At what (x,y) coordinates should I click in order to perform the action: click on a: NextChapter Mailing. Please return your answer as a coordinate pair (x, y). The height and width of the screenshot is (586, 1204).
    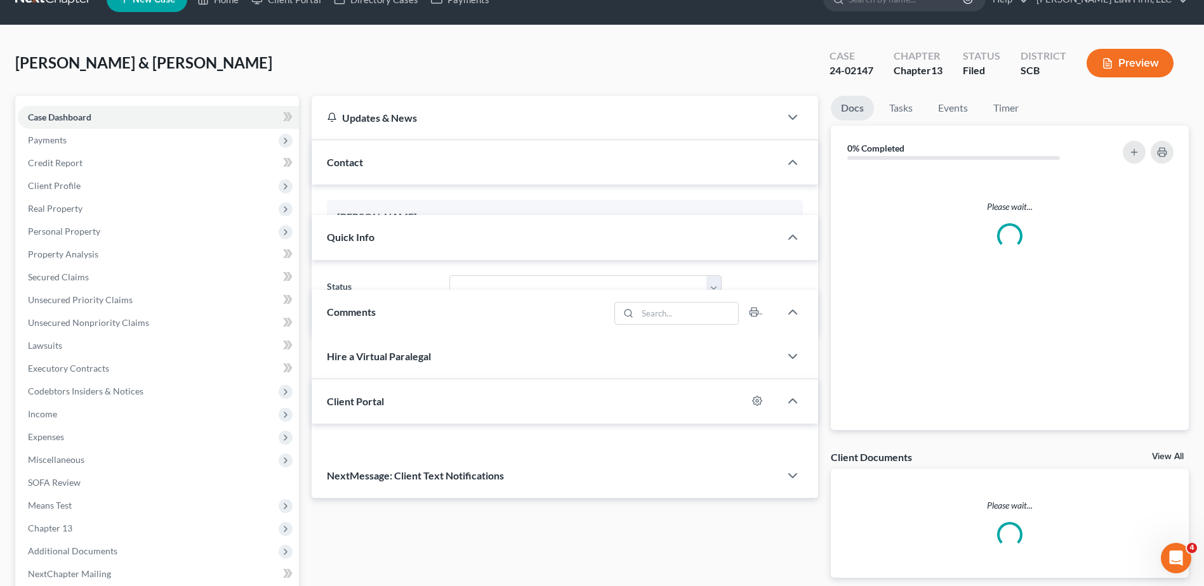
    Looking at the image, I should click on (158, 574).